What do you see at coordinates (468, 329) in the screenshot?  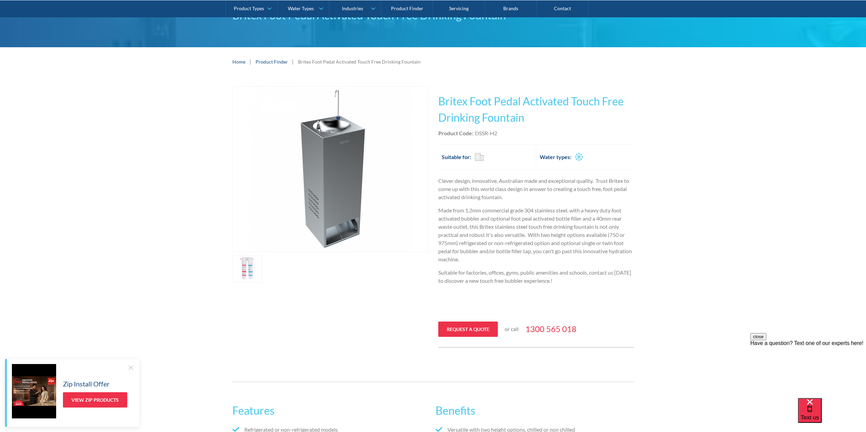 I see `a: Request a quote` at bounding box center [468, 329].